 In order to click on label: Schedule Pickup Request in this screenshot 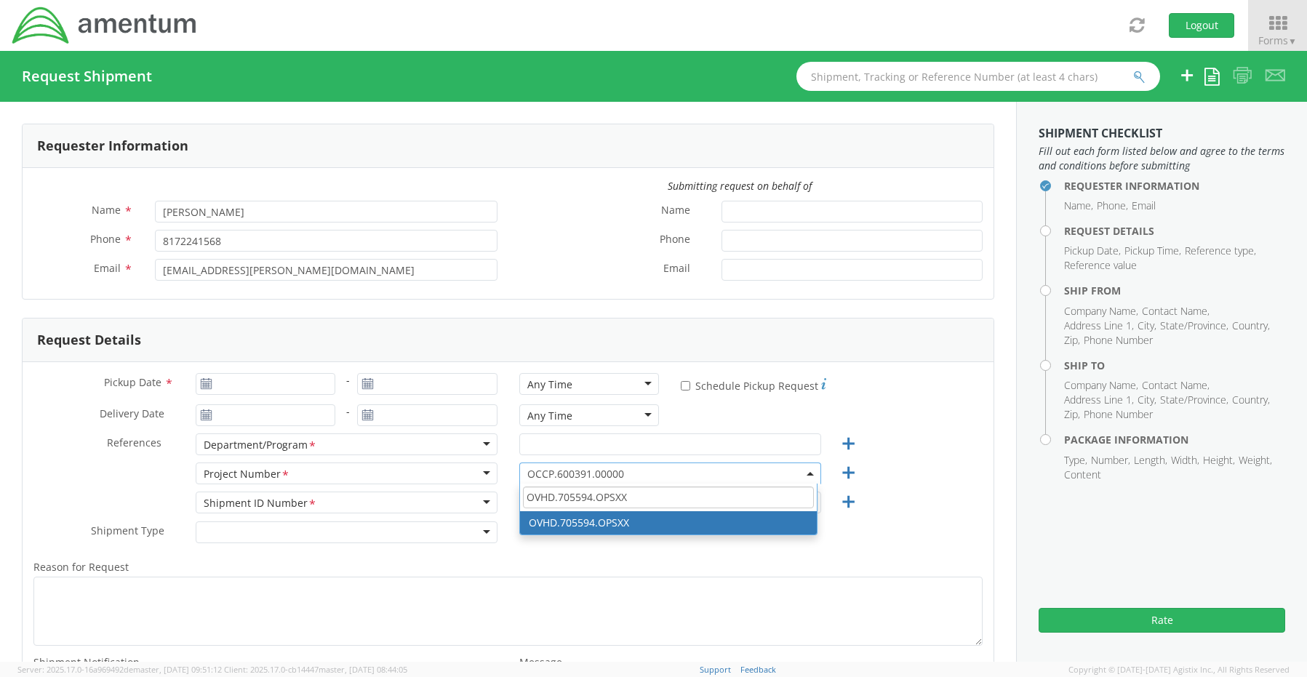, I will do `click(753, 385)`.